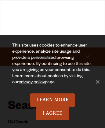 The image size is (105, 128). Describe the element at coordinates (53, 100) in the screenshot. I see `a: Learn More` at that location.